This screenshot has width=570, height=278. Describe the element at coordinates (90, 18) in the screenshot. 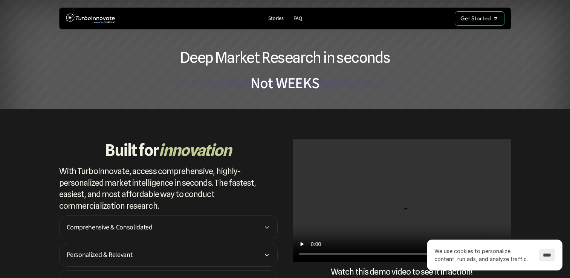

I see `img: TurboInnovate Logo` at that location.